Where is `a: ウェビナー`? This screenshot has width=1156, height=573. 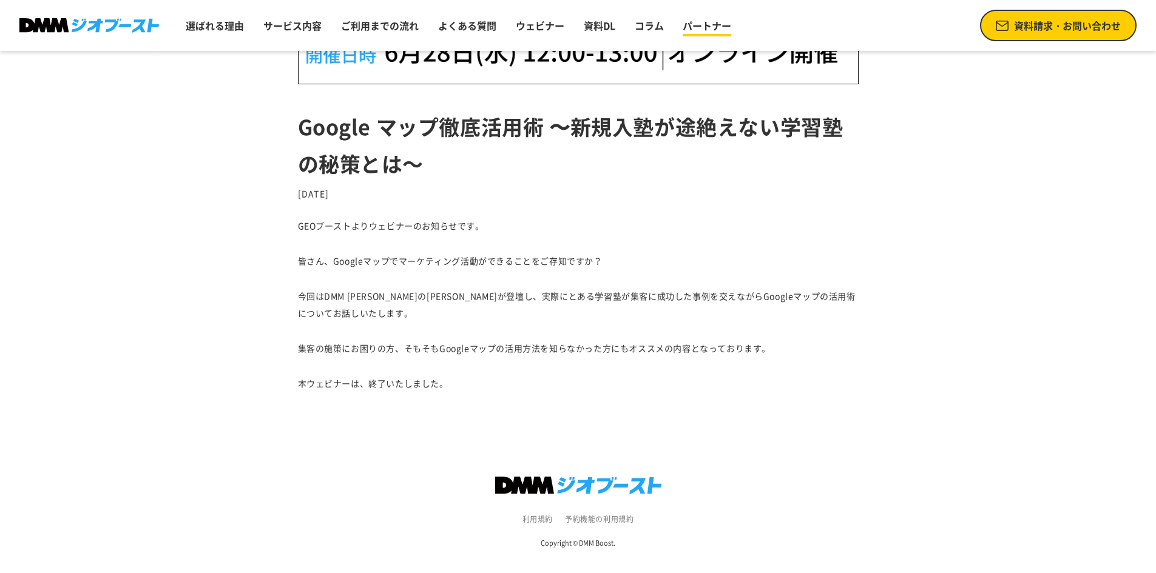 a: ウェビナー is located at coordinates (540, 25).